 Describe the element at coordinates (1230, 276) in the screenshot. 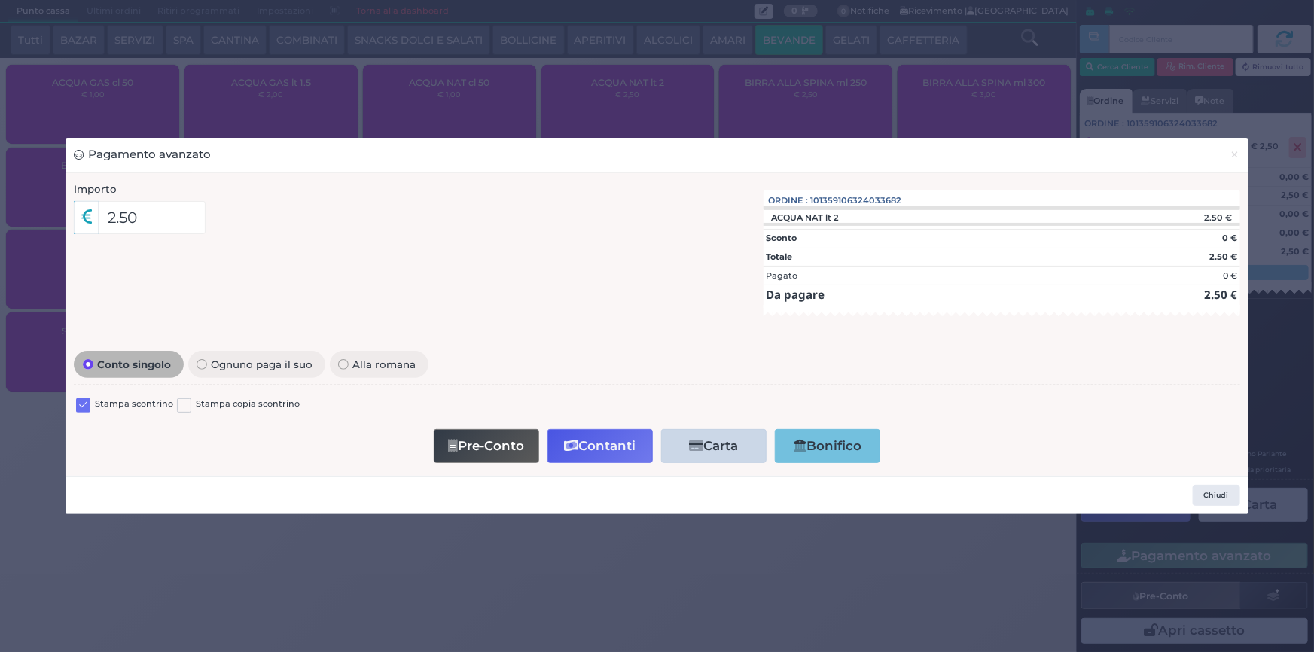

I see `div: 0 €` at that location.